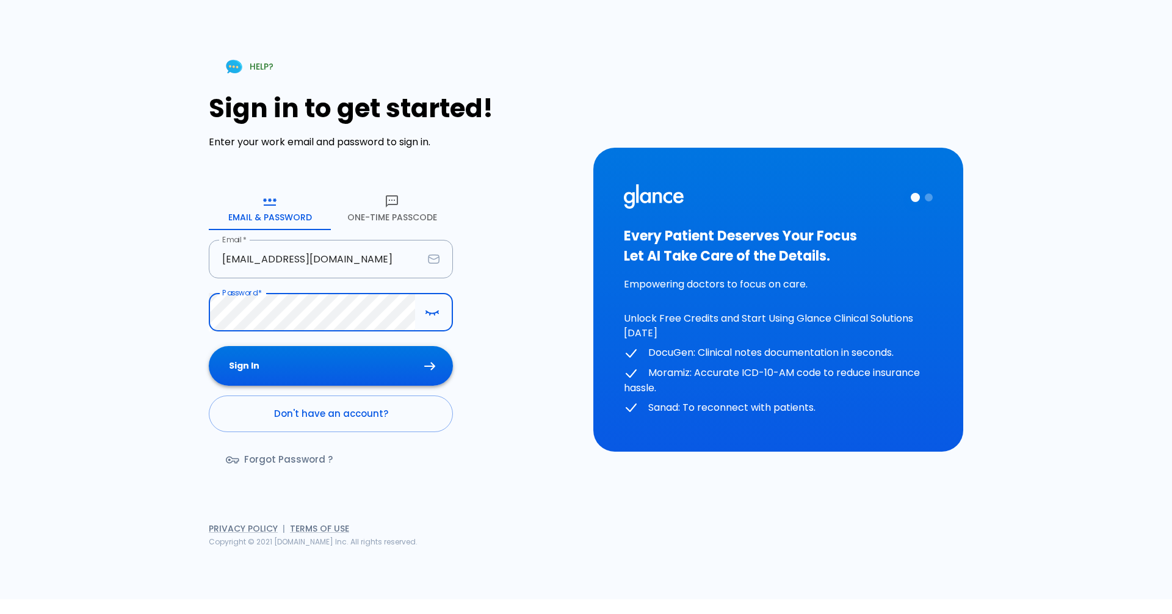 Image resolution: width=1172 pixels, height=614 pixels. I want to click on p: Empowering doctors to focus on care., so click(779, 285).